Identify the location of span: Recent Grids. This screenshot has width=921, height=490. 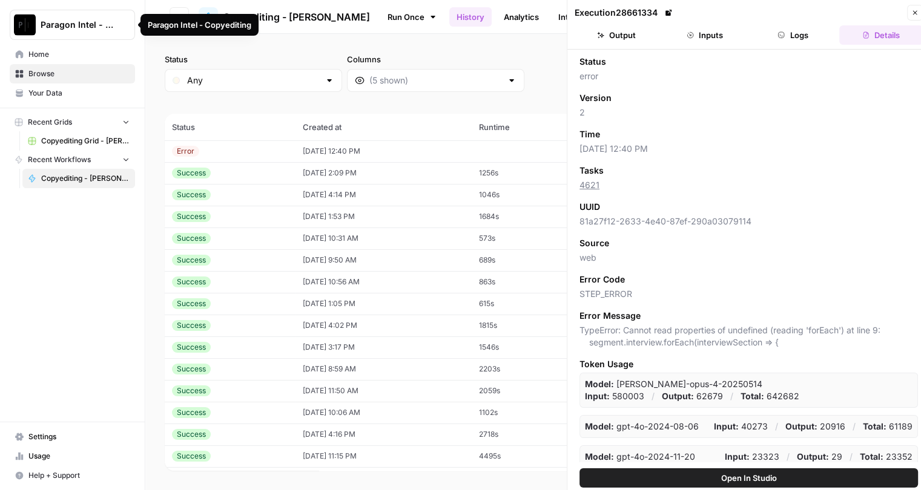
(50, 122).